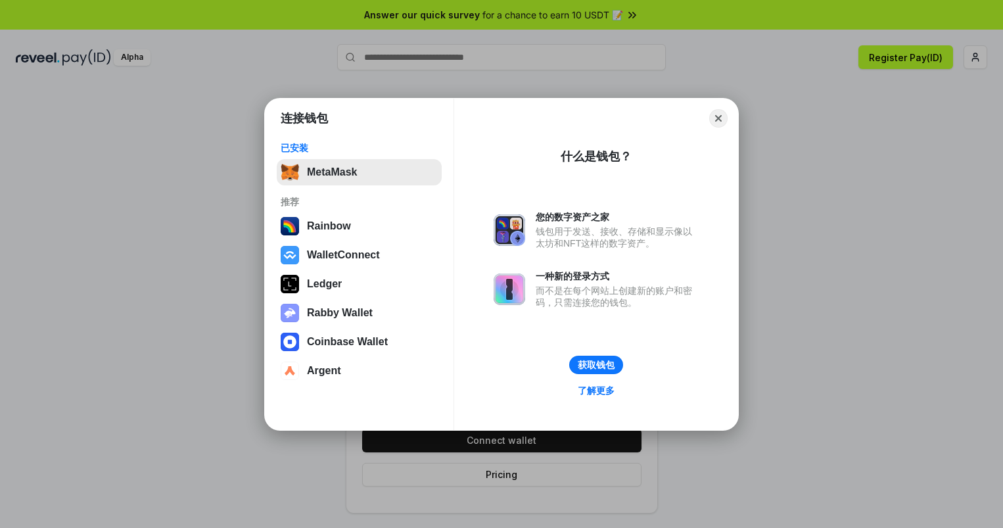 The height and width of the screenshot is (528, 1003). Describe the element at coordinates (617, 237) in the screenshot. I see `div: 钱包用于发送、接收、存储和显示像以太坊和NFT这样的数字资产。` at that location.